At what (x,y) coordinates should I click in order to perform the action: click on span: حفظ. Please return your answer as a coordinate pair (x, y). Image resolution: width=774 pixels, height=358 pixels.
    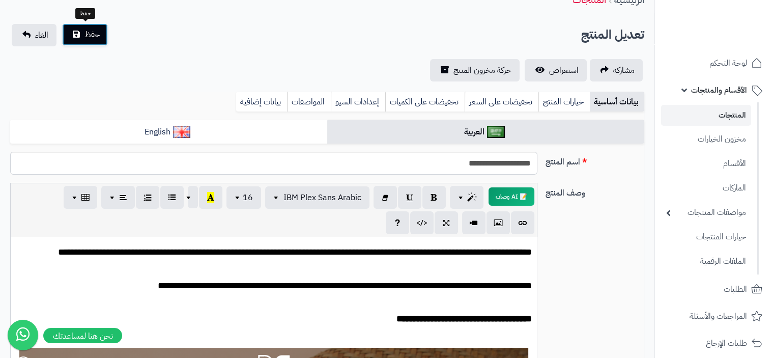
    Looking at the image, I should click on (92, 35).